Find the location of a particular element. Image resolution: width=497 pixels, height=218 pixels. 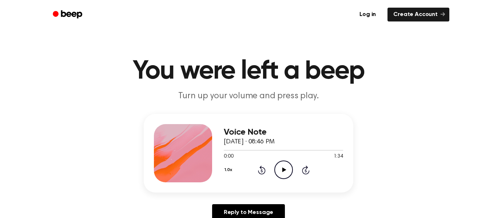

span: 1:34 is located at coordinates (338, 156).